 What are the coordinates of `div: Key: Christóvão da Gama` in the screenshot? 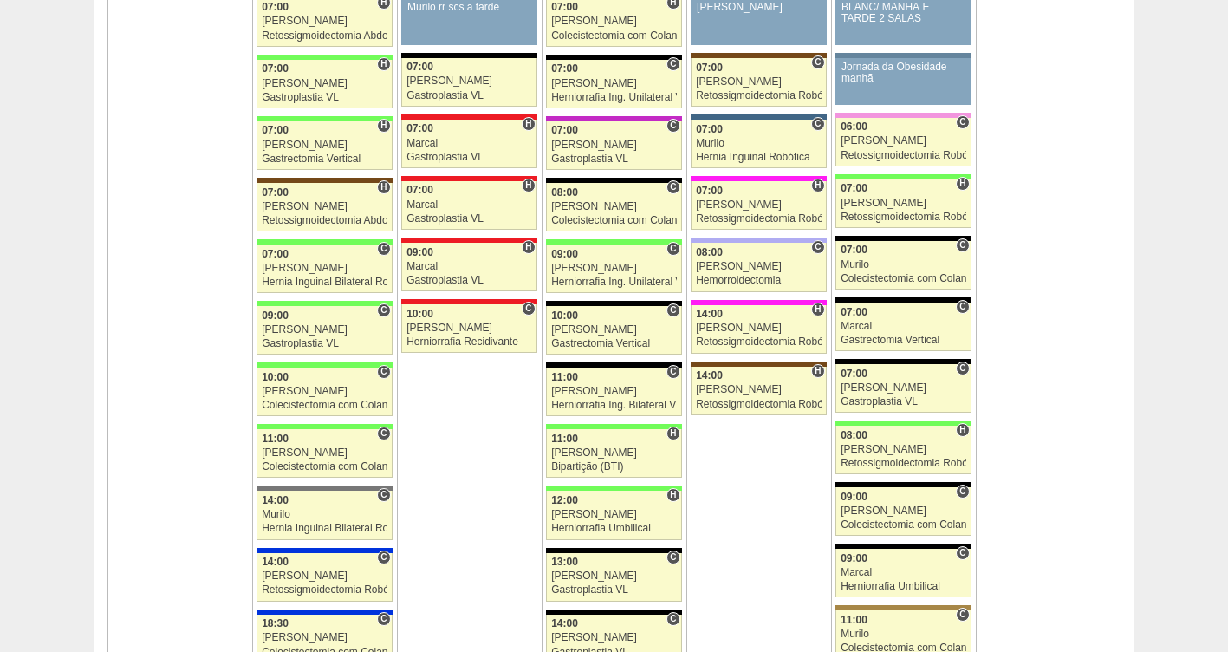 It's located at (758, 240).